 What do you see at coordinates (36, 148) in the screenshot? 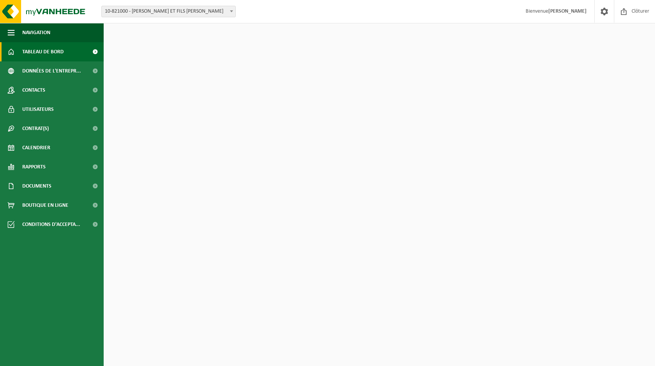
I see `span: Calendrier` at bounding box center [36, 148].